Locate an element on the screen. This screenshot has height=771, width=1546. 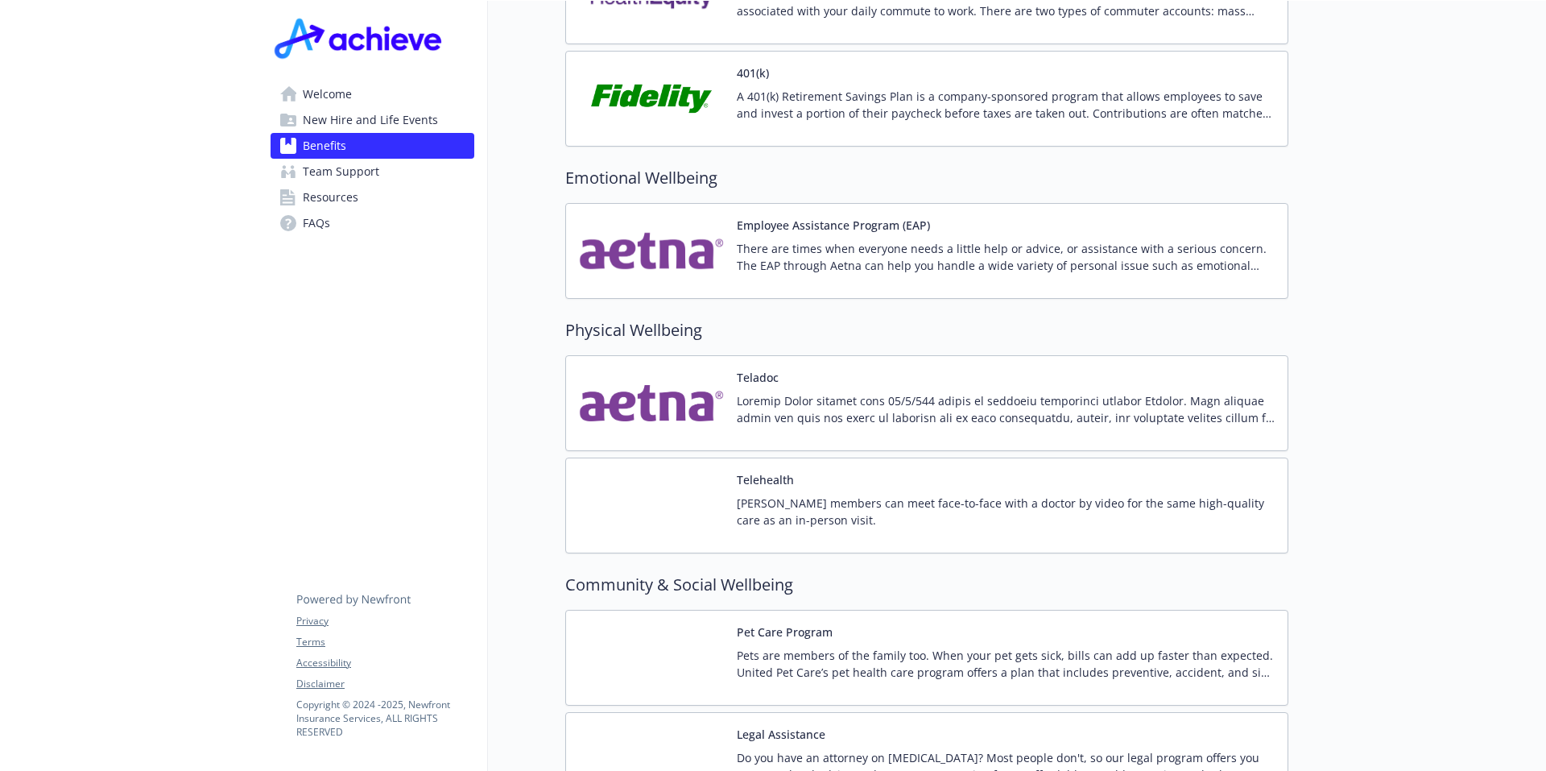
span: Benefits is located at coordinates (325, 146).